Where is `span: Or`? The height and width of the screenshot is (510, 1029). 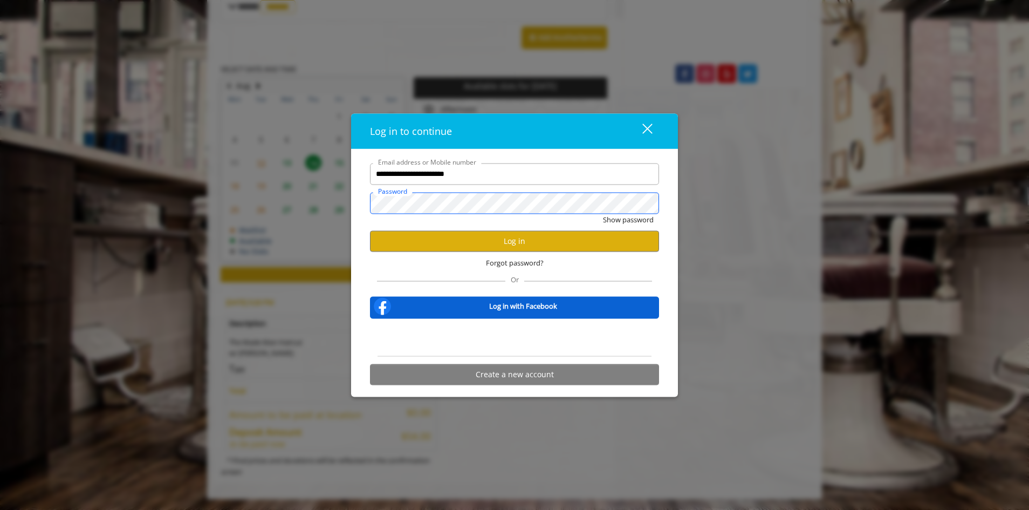 span: Or is located at coordinates (515, 279).